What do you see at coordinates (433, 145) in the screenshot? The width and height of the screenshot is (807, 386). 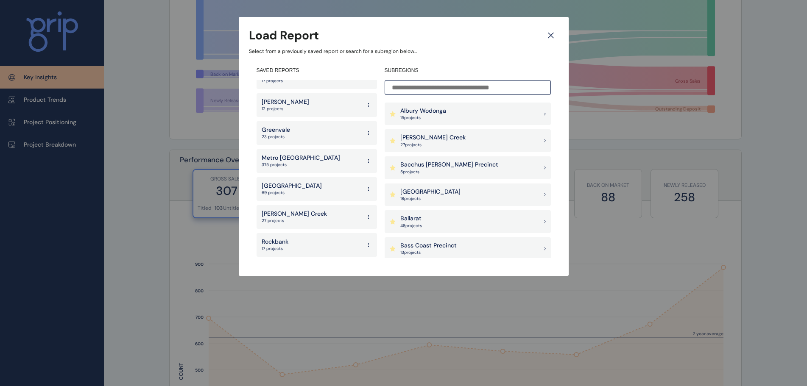 I see `p: 27 project s` at bounding box center [433, 145].